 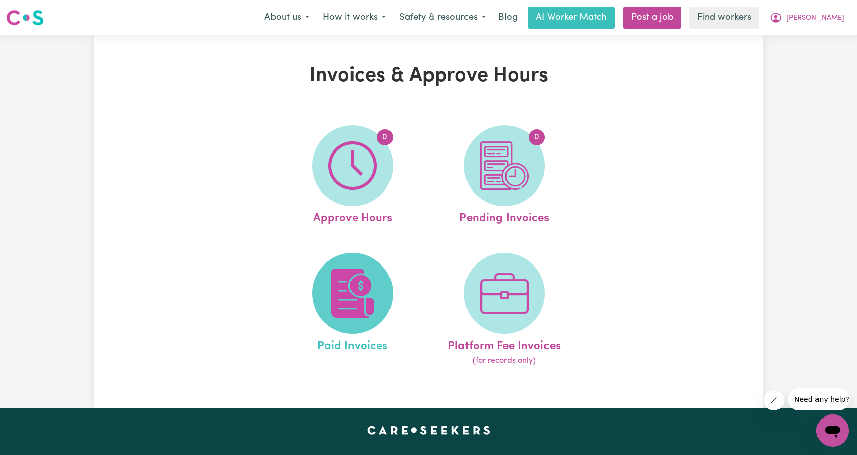 What do you see at coordinates (353, 176) in the screenshot?
I see `a: Approve Hours` at bounding box center [353, 176].